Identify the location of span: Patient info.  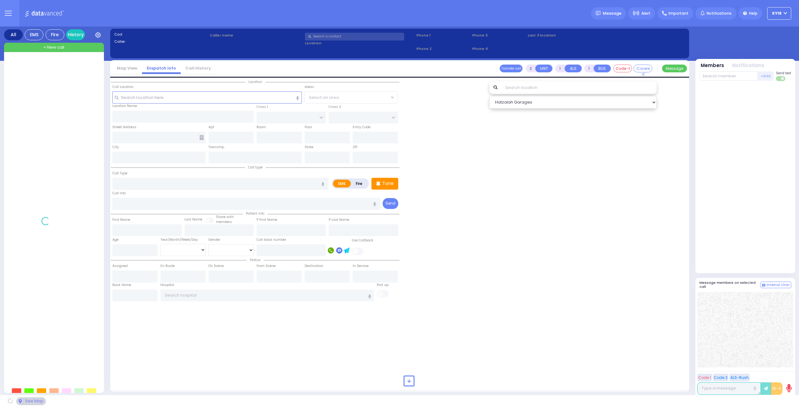
(255, 213).